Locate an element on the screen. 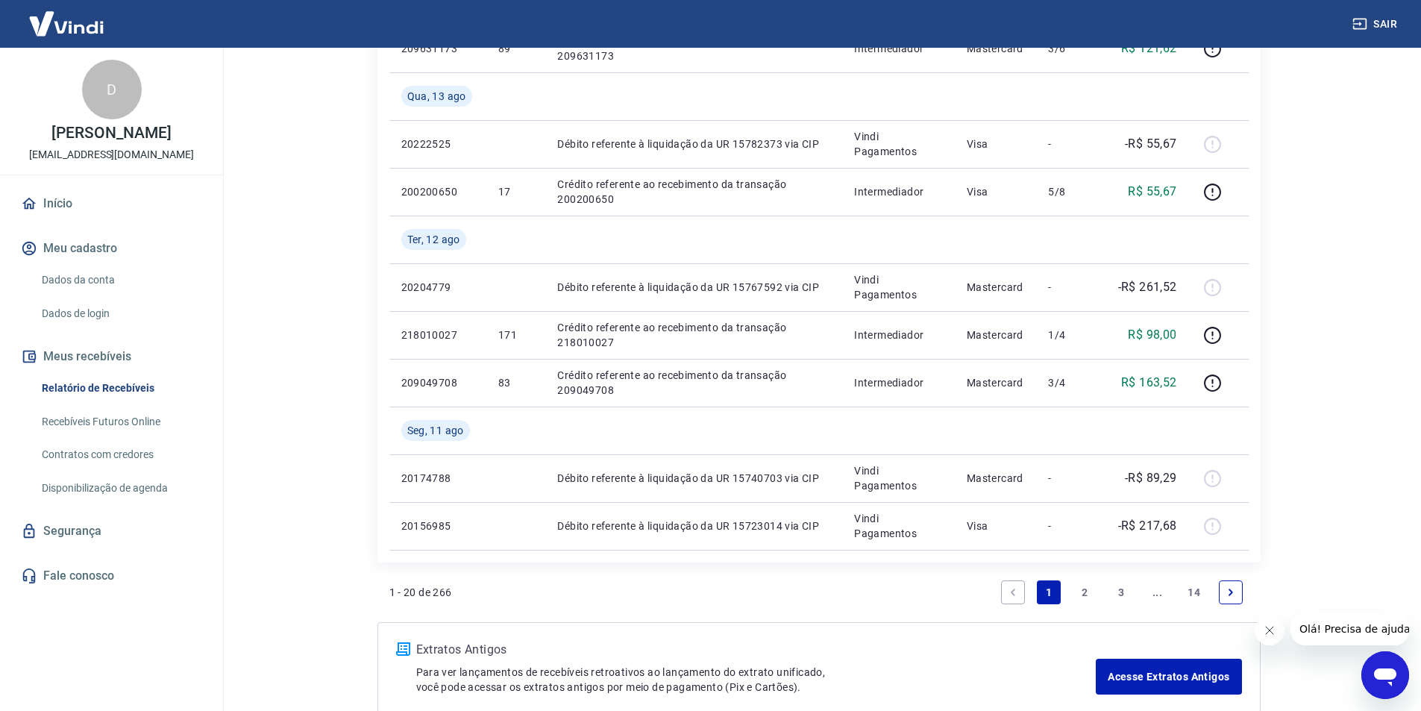 The height and width of the screenshot is (711, 1421). a: Page 14 is located at coordinates (1194, 592).